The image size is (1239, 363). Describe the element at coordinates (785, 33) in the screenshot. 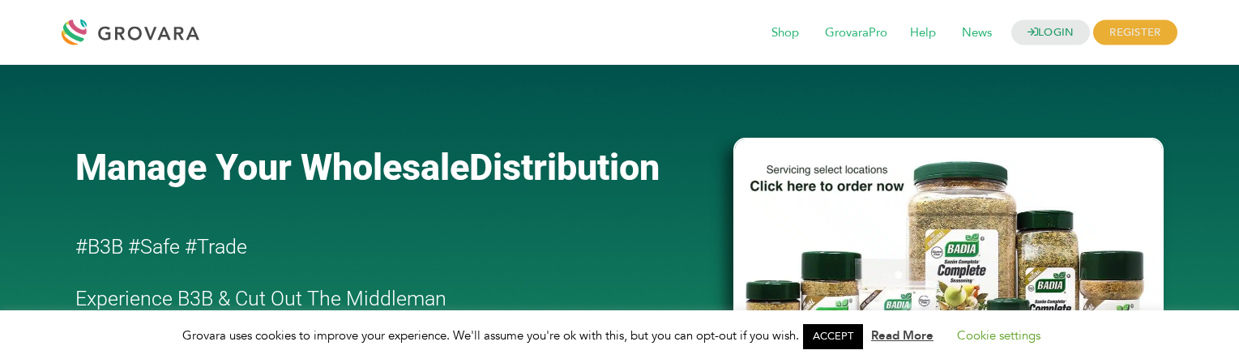

I see `span: Shop` at that location.